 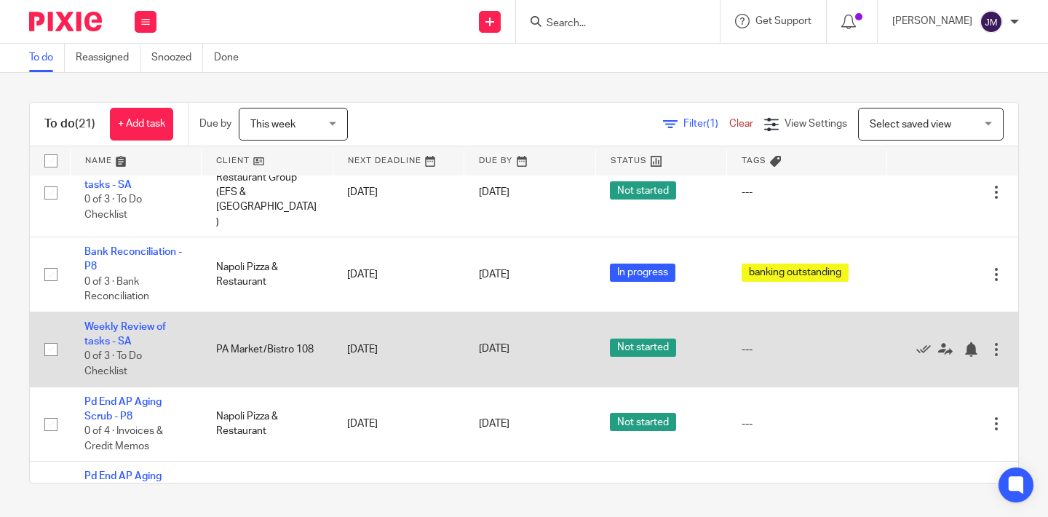 I want to click on span: 0 of 4 · Invoices & Credit Memos, so click(x=124, y=438).